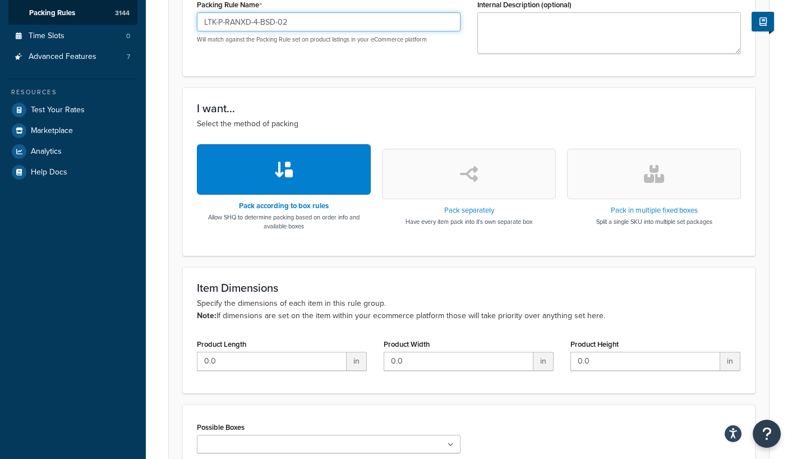 The width and height of the screenshot is (792, 459). I want to click on span: 3144, so click(122, 13).